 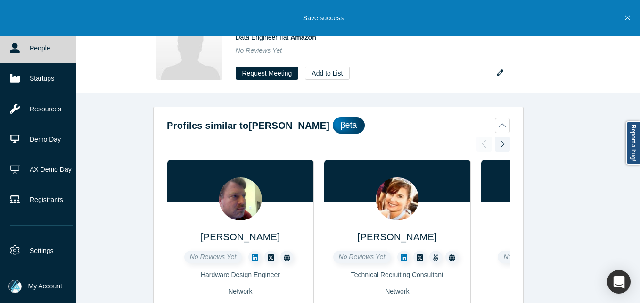 What do you see at coordinates (276, 37) in the screenshot?
I see `span: Data Engineer II at` at bounding box center [276, 37].